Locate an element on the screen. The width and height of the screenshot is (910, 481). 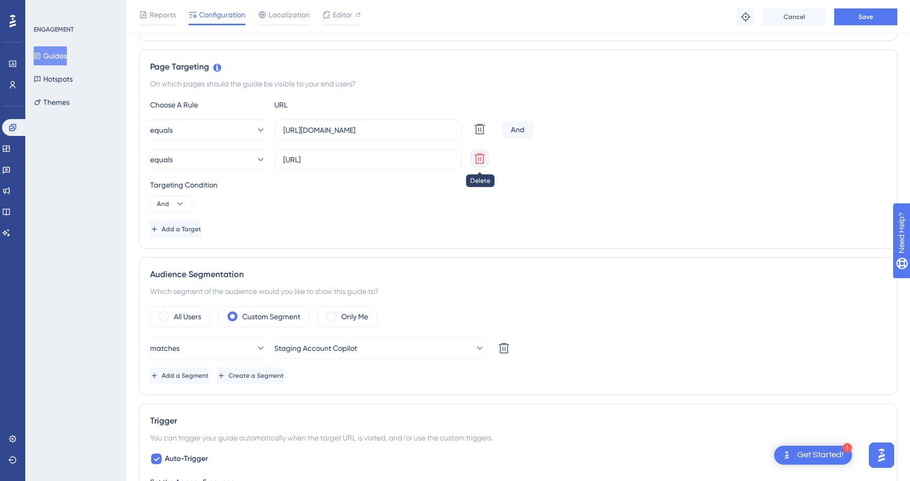
button: Add a Segment is located at coordinates (179, 375).